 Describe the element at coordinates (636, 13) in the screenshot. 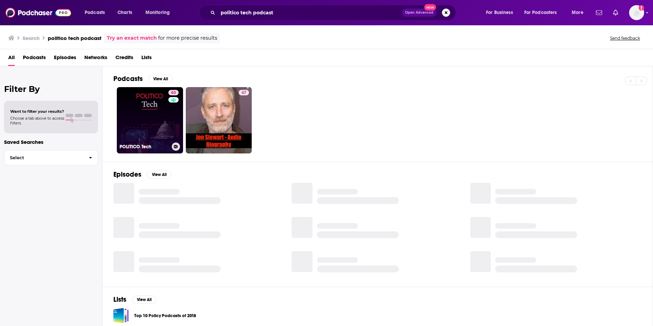

I see `button: Show profile menu` at that location.